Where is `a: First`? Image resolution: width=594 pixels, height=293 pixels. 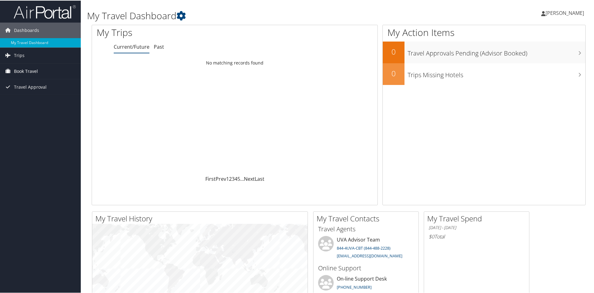 a: First is located at coordinates (210, 179).